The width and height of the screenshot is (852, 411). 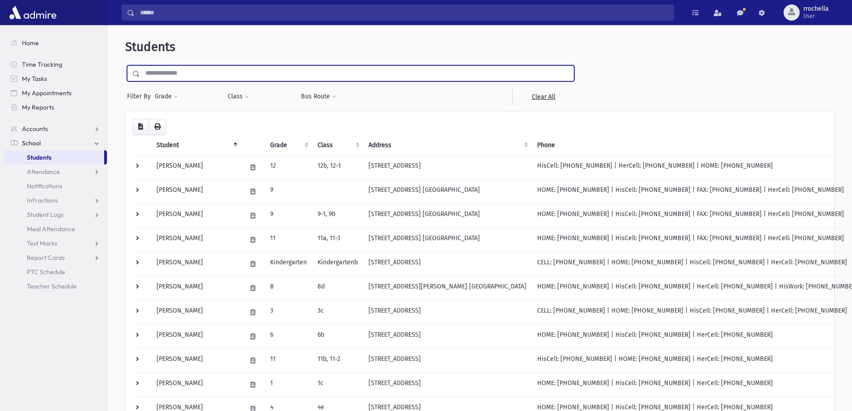 What do you see at coordinates (55, 258) in the screenshot?
I see `a: Report Cards` at bounding box center [55, 258].